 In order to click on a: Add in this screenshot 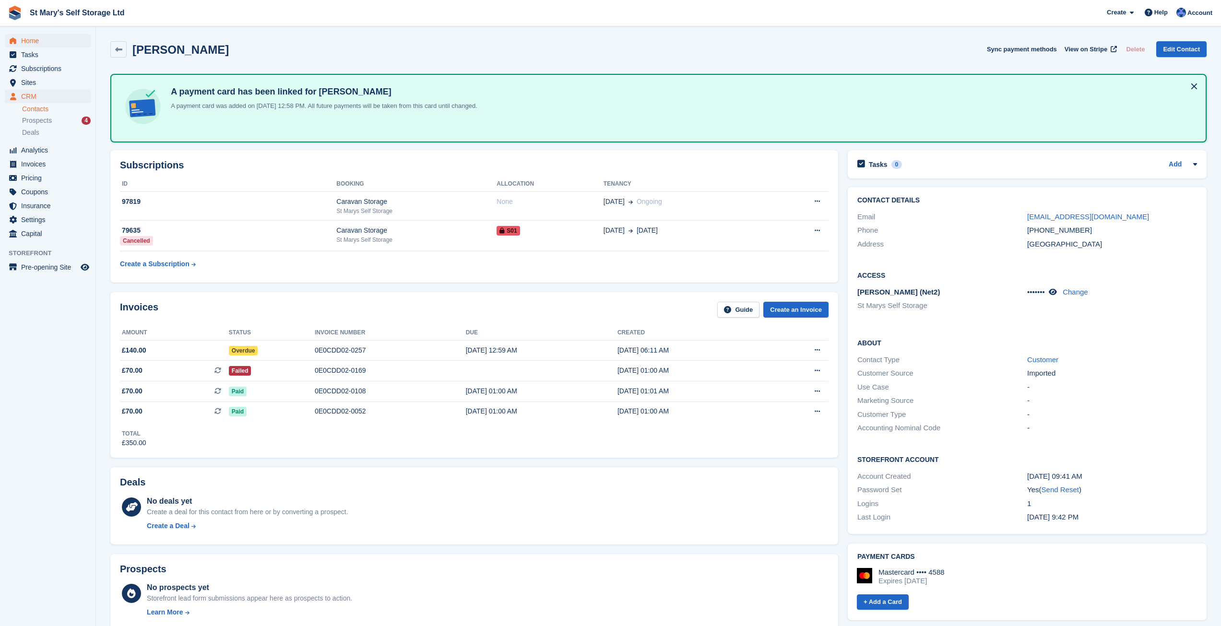, I will do `click(1175, 165)`.